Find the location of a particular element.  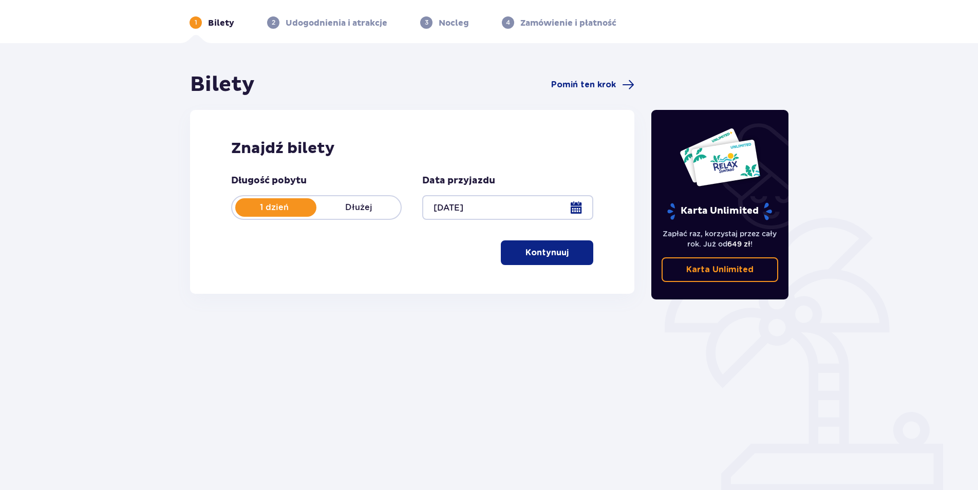

p: Data przyjazdu is located at coordinates (459, 181).